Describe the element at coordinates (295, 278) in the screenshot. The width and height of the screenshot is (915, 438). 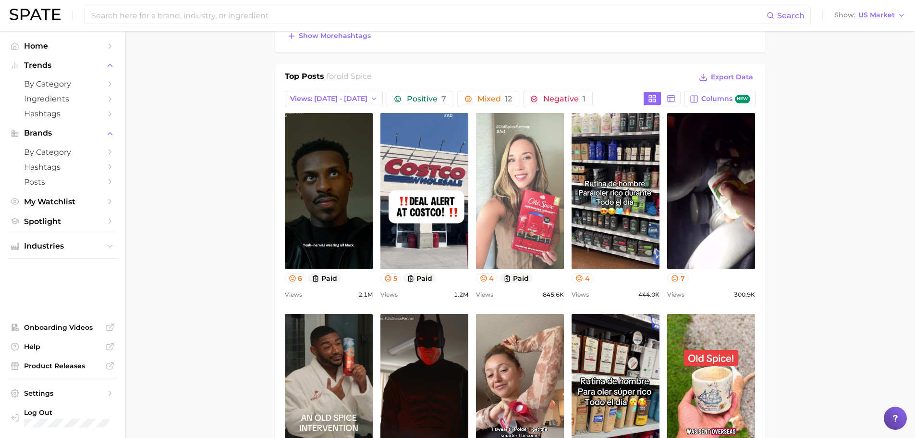
I see `button: 6` at that location.